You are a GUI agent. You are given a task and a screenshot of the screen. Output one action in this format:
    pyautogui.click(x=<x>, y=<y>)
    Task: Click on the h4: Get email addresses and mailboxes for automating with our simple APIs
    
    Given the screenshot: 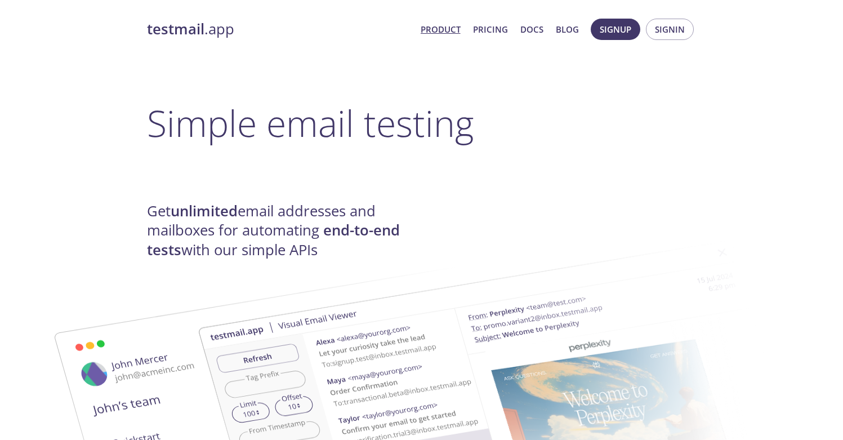 What is the action you would take?
    pyautogui.click(x=284, y=230)
    